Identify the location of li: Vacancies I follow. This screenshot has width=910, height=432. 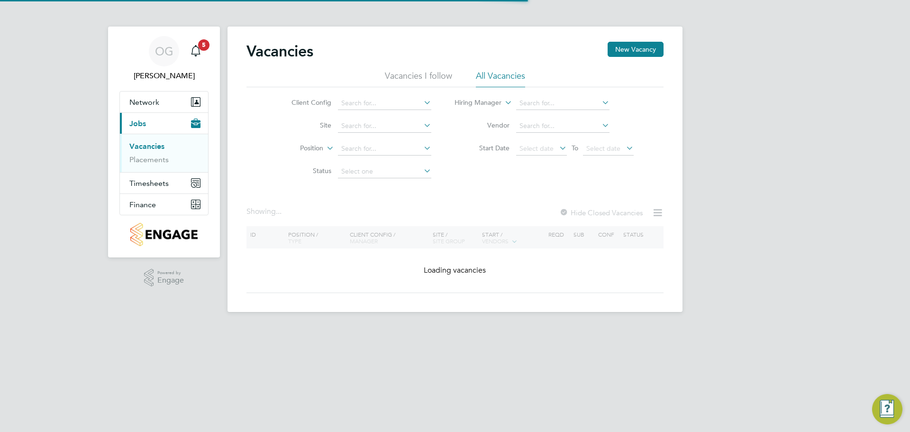
(419, 79).